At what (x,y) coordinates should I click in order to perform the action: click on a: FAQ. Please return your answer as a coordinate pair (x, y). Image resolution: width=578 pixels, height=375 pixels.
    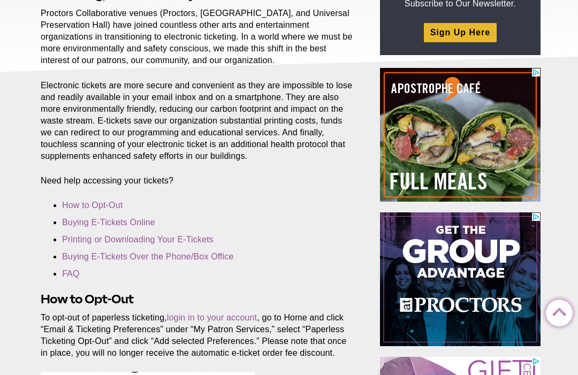
    Looking at the image, I should click on (71, 274).